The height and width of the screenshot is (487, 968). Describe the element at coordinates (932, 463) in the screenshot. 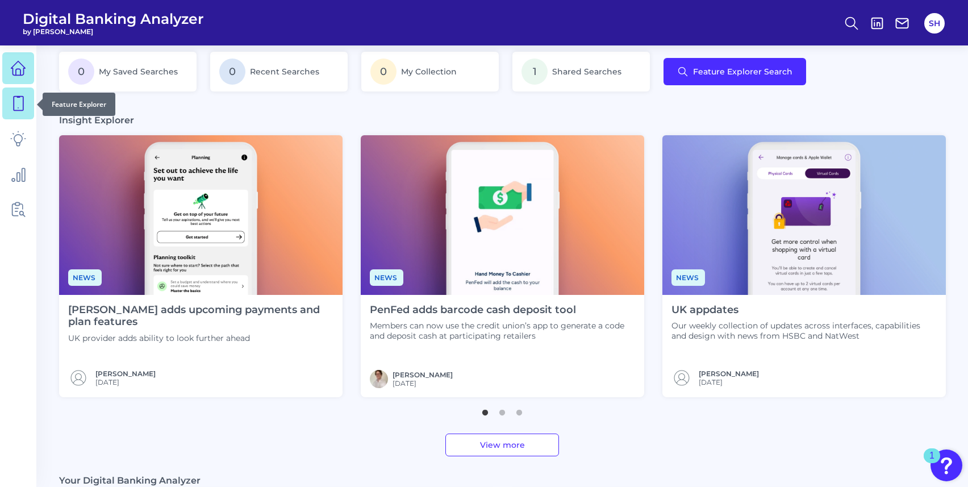

I see `div: 1` at that location.